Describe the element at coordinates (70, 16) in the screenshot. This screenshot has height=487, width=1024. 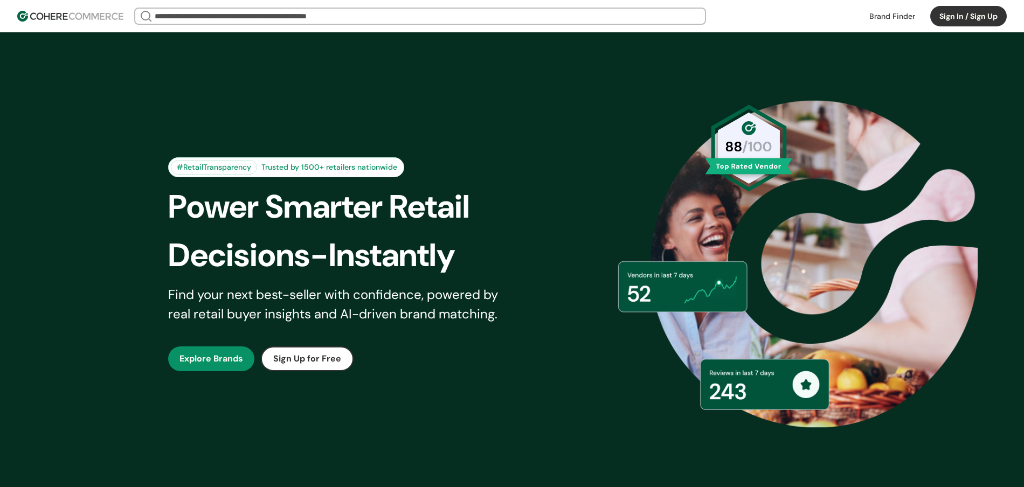
I see `img: Cohere Logo` at that location.